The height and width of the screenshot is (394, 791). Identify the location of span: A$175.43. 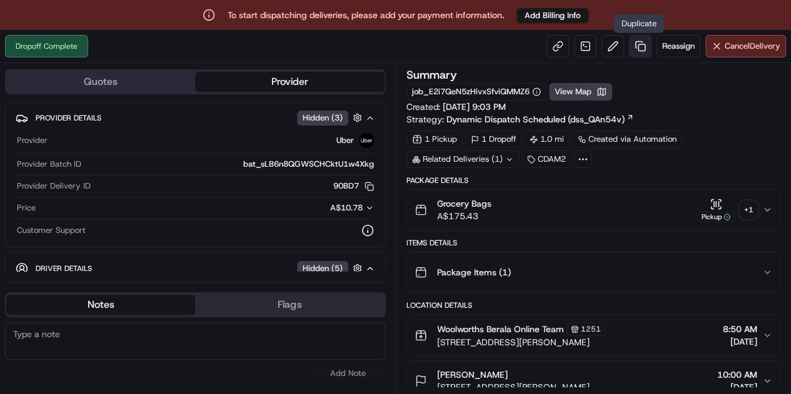
(464, 216).